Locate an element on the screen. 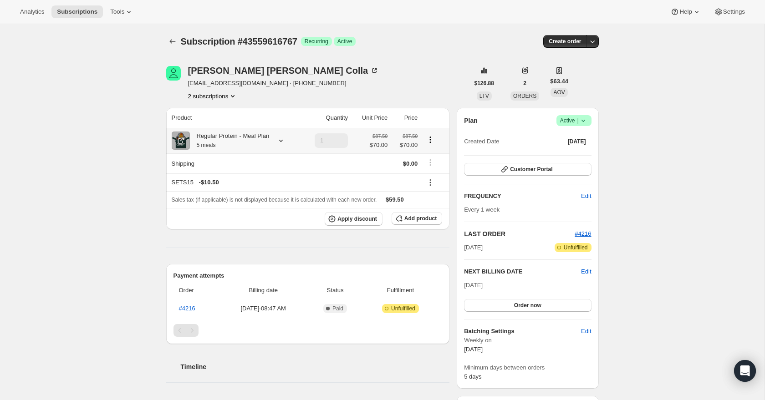 The height and width of the screenshot is (400, 765). span: Weekly on is located at coordinates (527, 341).